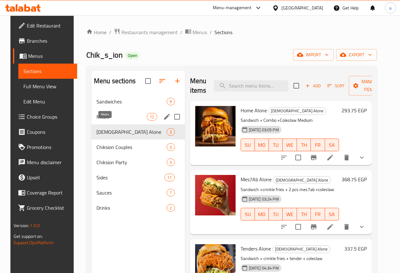 The image size is (400, 273). What do you see at coordinates (336, 86) in the screenshot?
I see `button: Sort` at bounding box center [336, 86].